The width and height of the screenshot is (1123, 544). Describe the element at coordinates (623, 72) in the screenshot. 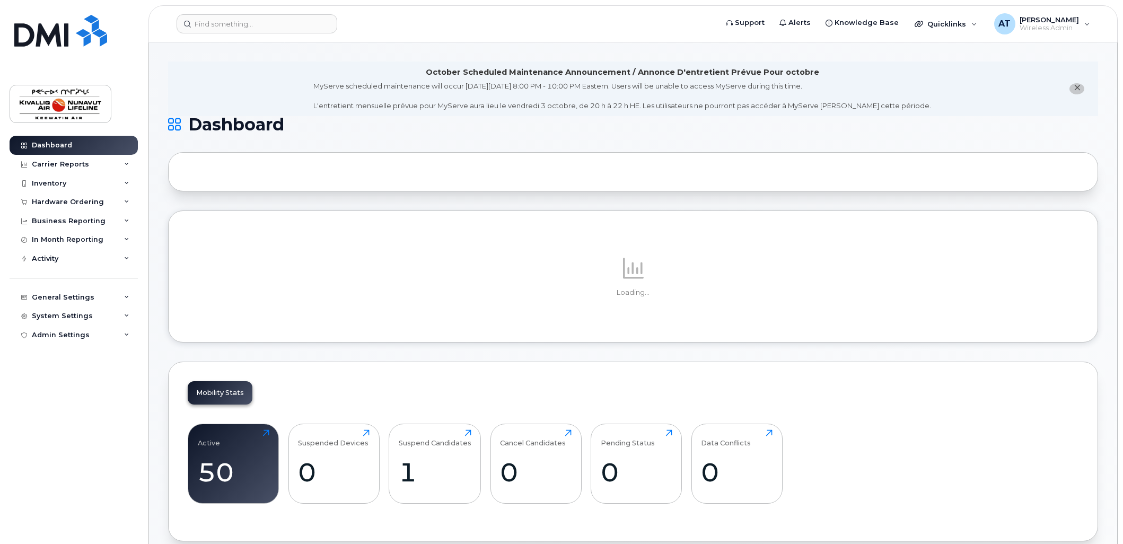

I see `div: October Scheduled Maintenance Announcement / Annonce D'entretient Prévue Pour octobre` at that location.